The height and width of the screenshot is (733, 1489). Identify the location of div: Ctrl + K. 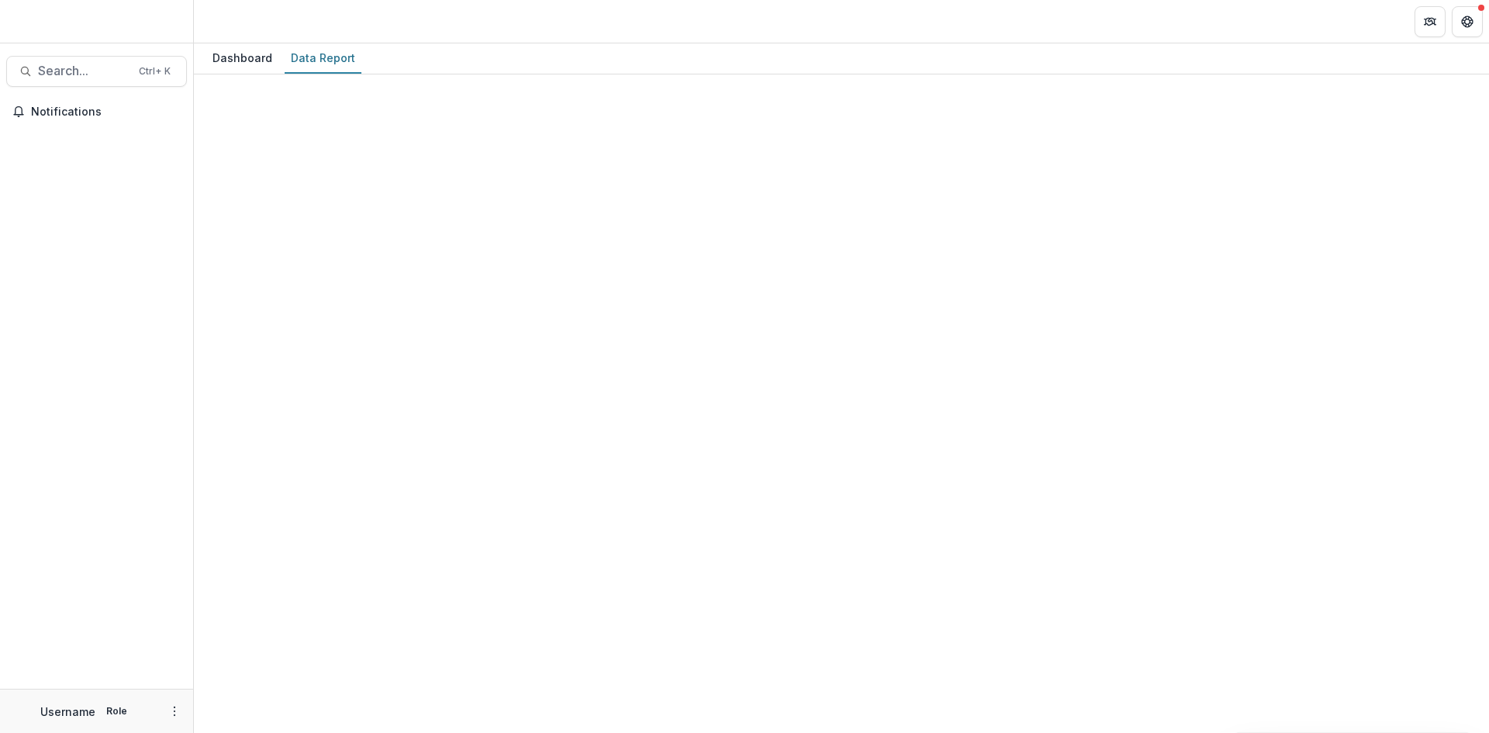
(154, 71).